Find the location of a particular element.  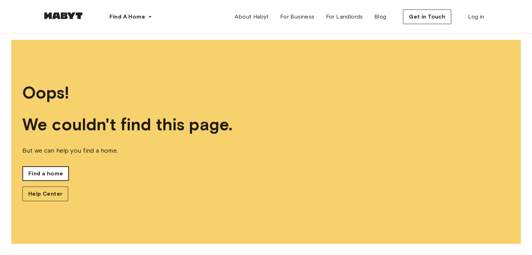

span: For Landlords is located at coordinates (344, 17).